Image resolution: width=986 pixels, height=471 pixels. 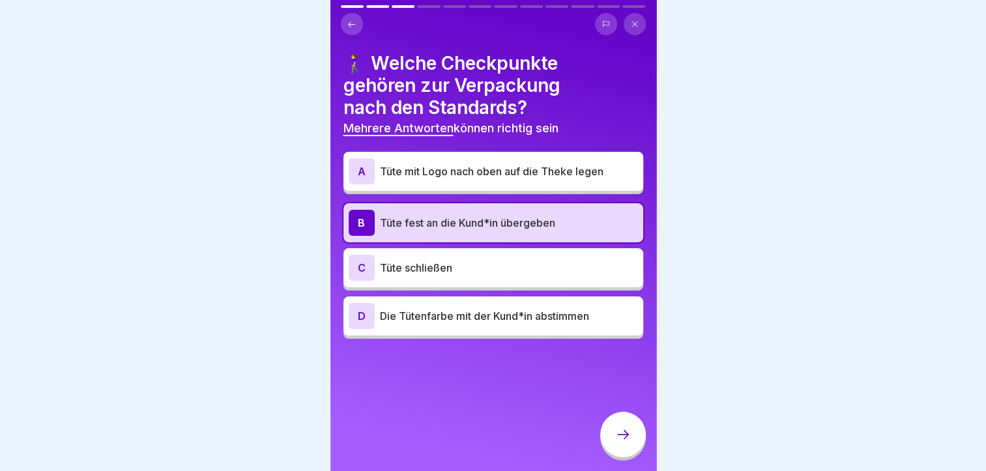 What do you see at coordinates (362, 171) in the screenshot?
I see `div: A` at bounding box center [362, 171].